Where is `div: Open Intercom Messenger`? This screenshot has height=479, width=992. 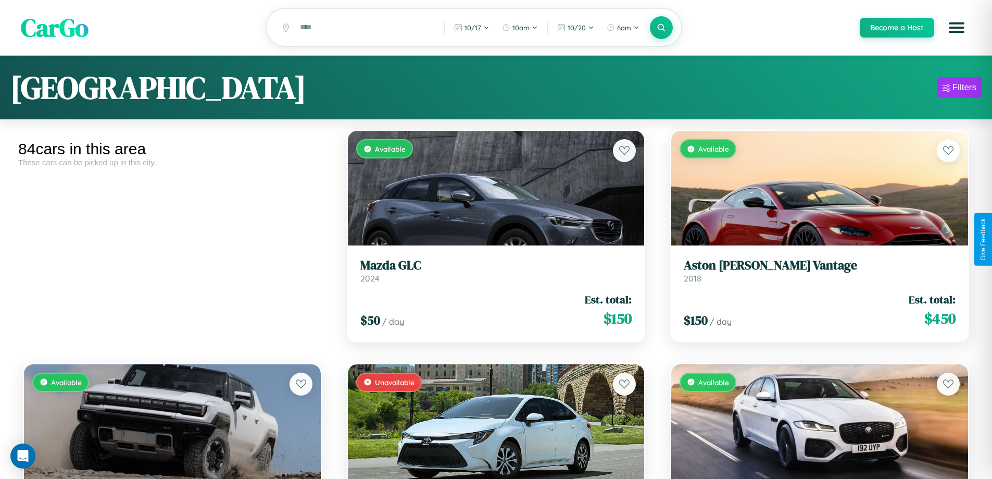 div: Open Intercom Messenger is located at coordinates (23, 456).